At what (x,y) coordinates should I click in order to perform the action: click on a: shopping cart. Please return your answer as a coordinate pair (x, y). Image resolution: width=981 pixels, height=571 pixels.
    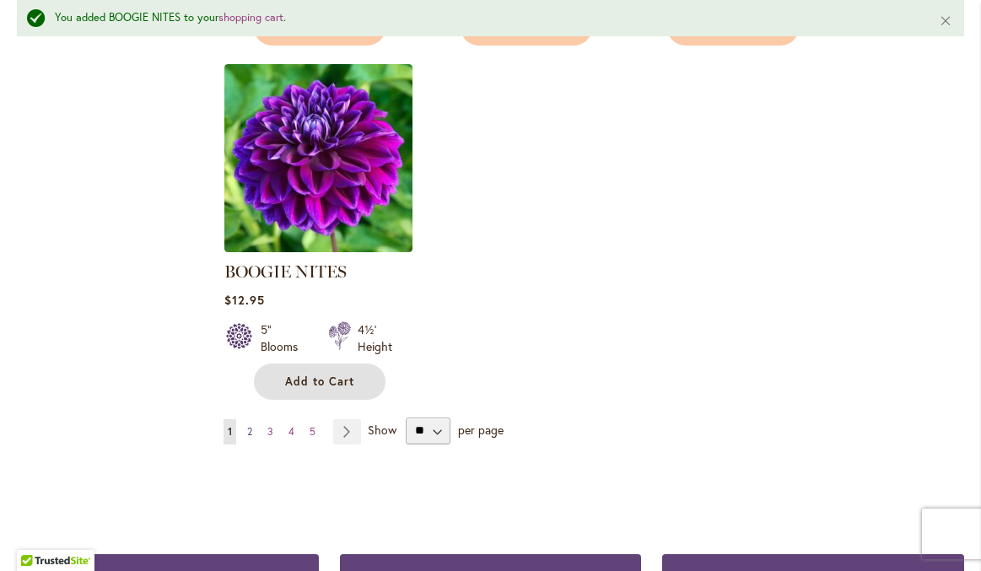
    Looking at the image, I should click on (251, 17).